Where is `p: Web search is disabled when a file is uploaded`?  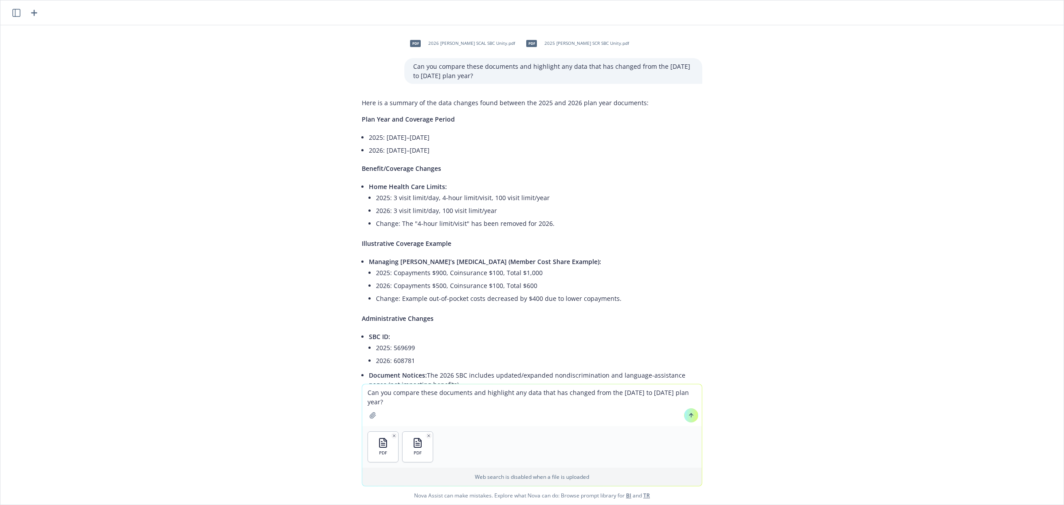
p: Web search is disabled when a file is uploaded is located at coordinates (532, 476).